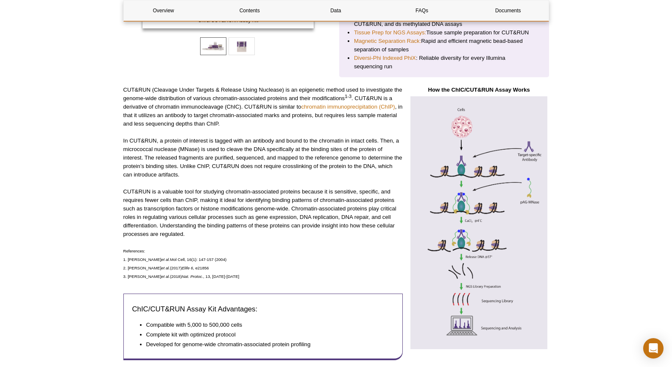 Image resolution: width=672 pixels, height=367 pixels. Describe the element at coordinates (508, 11) in the screenshot. I see `a: Documents` at that location.